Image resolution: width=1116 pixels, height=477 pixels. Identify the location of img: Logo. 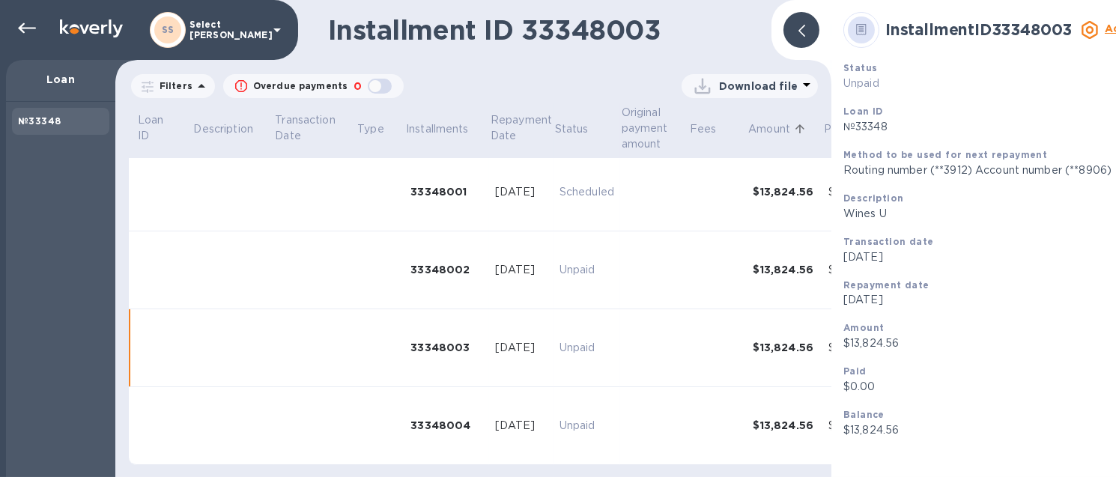
(91, 28).